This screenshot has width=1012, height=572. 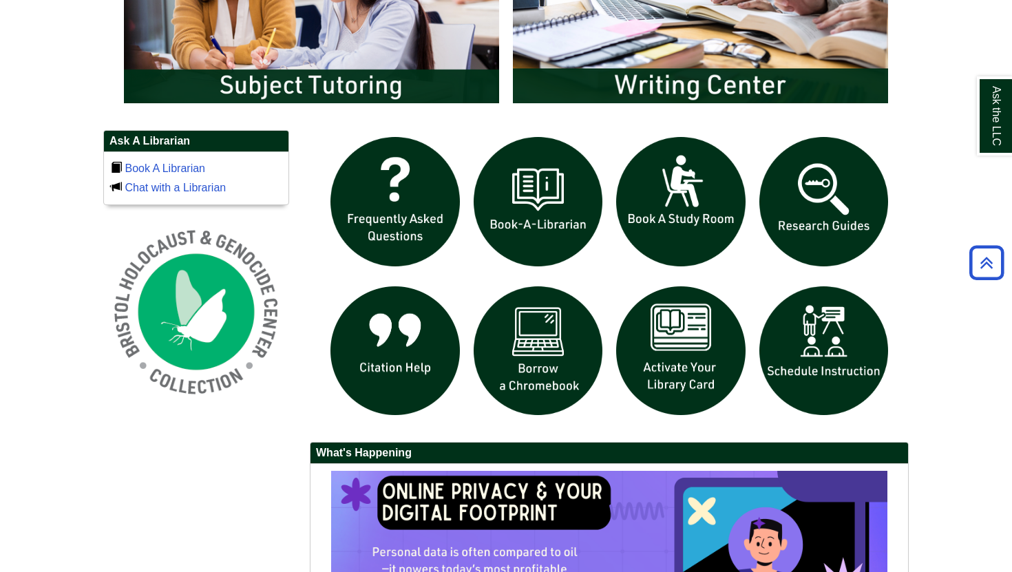 What do you see at coordinates (987, 262) in the screenshot?
I see `a: Back to Top` at bounding box center [987, 262].